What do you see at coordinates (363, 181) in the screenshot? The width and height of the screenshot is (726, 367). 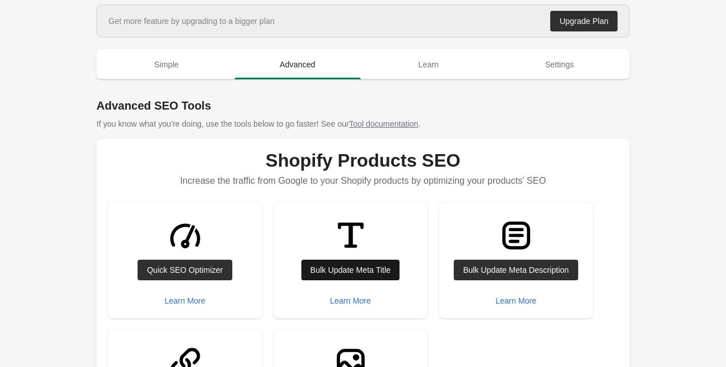 I see `p: Increase the traffic from Google to your Shopify products by optimizing your products’ SEO` at bounding box center [363, 181].